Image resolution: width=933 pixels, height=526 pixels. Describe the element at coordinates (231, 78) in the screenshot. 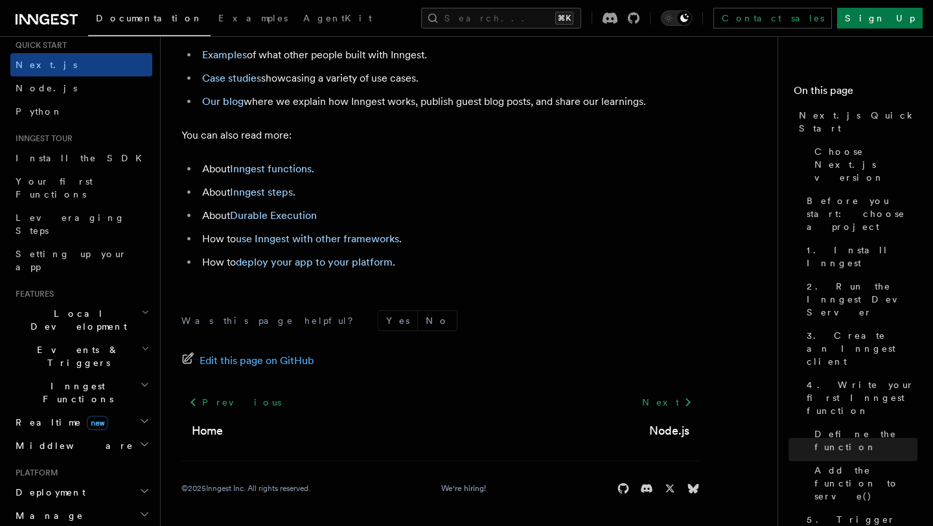

I see `a: Case studies` at that location.